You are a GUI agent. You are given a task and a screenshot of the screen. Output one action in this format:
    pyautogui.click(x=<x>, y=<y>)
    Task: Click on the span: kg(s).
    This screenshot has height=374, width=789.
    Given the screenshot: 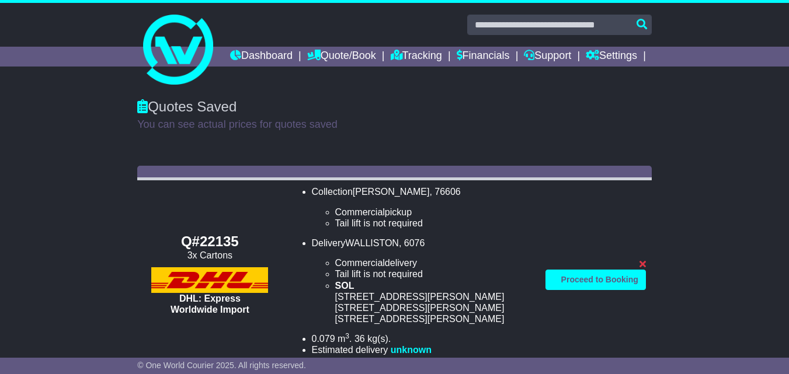 What is the action you would take?
    pyautogui.click(x=379, y=339)
    